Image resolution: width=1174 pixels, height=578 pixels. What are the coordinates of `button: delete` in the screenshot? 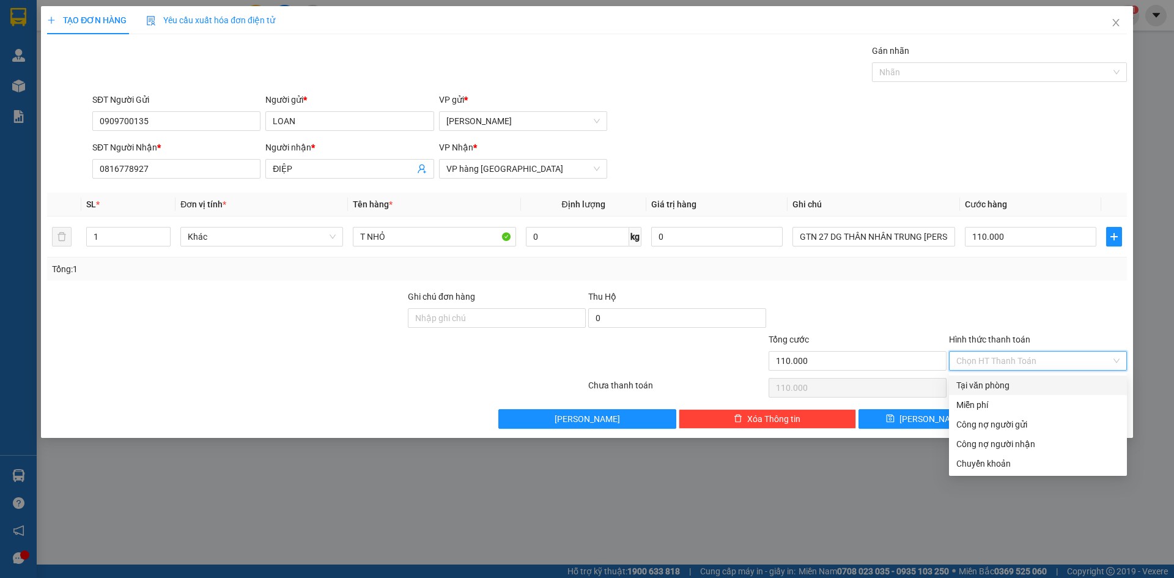 It's located at (62, 237).